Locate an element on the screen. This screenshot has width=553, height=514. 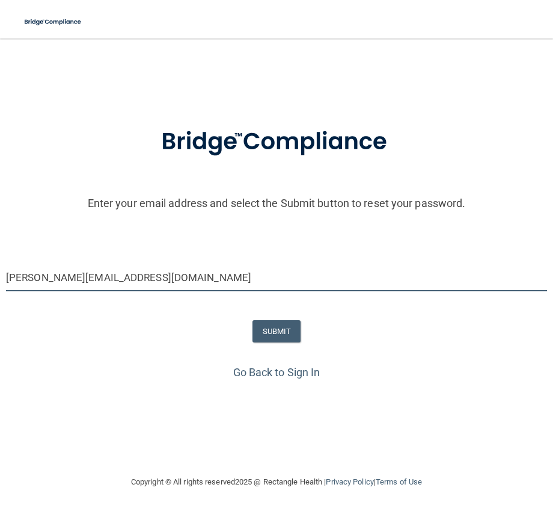
div: Copyright © All rights reserved 2025 @ Rectangle Health | | is located at coordinates (277, 482).